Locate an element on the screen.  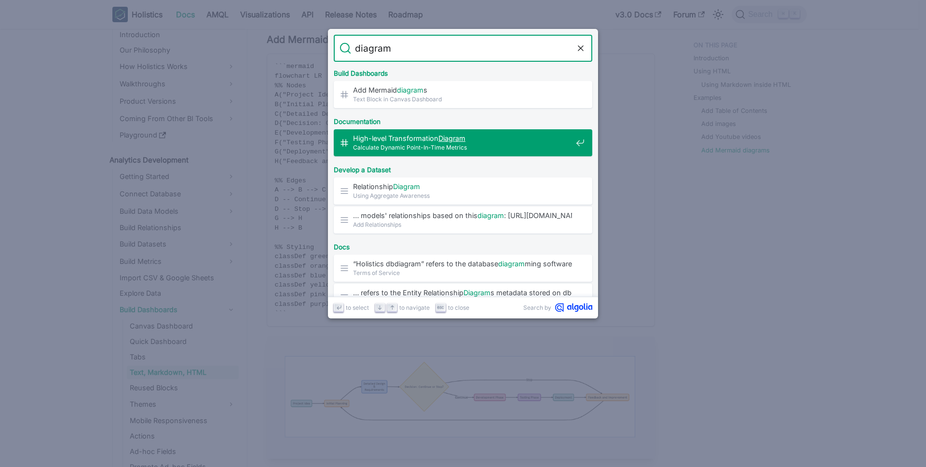
span: to navigate is located at coordinates (414, 307).